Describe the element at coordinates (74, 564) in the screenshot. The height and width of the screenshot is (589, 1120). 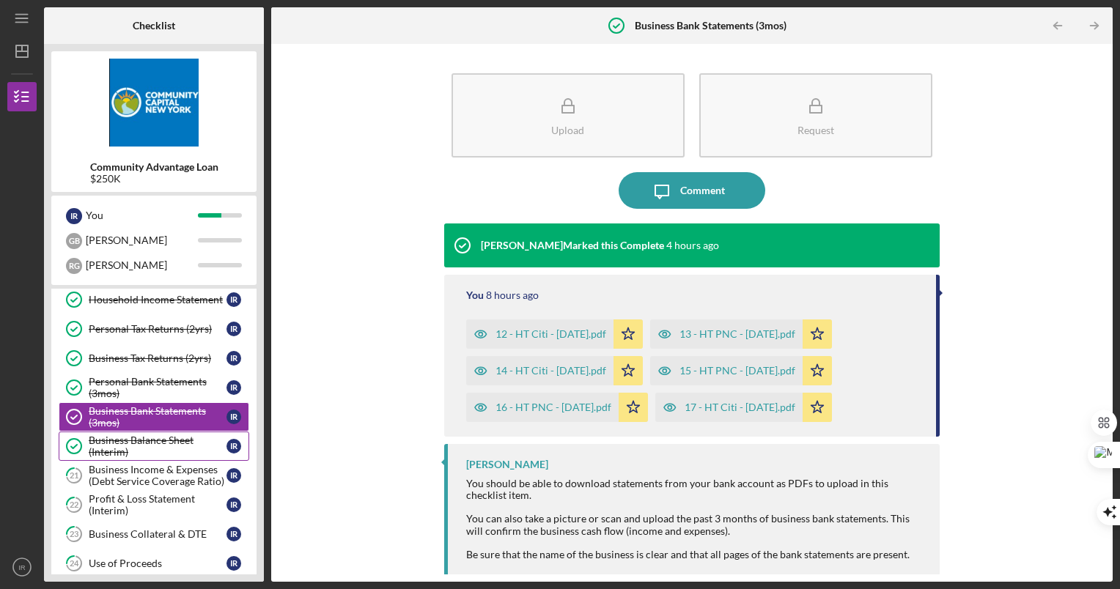
I see `tspan: 24` at that location.